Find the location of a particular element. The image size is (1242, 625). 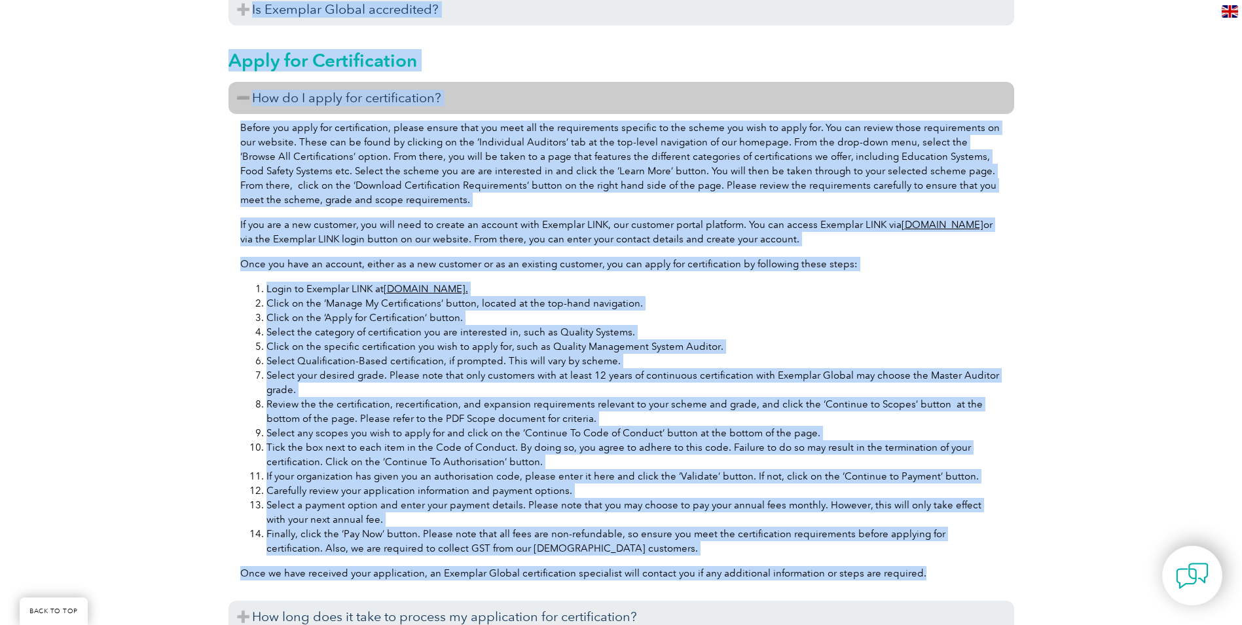

li: Select Qualification-Based certification, if prompted. This will vary by scheme. is located at coordinates (635, 361).